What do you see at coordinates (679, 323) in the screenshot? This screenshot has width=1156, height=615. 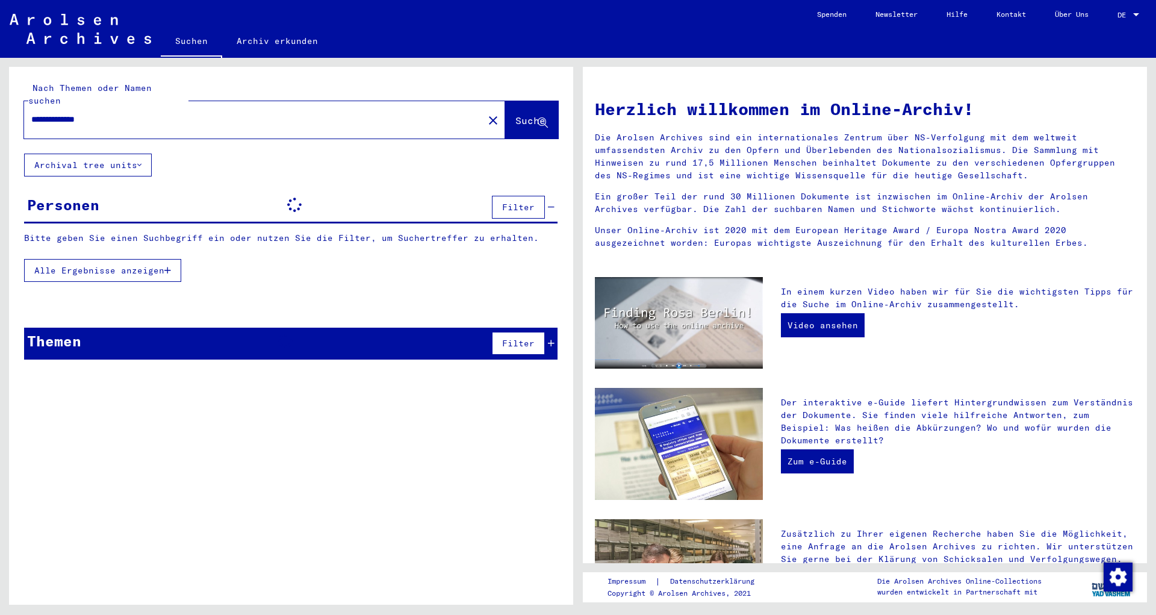 I see `img: video.jpg` at bounding box center [679, 323].